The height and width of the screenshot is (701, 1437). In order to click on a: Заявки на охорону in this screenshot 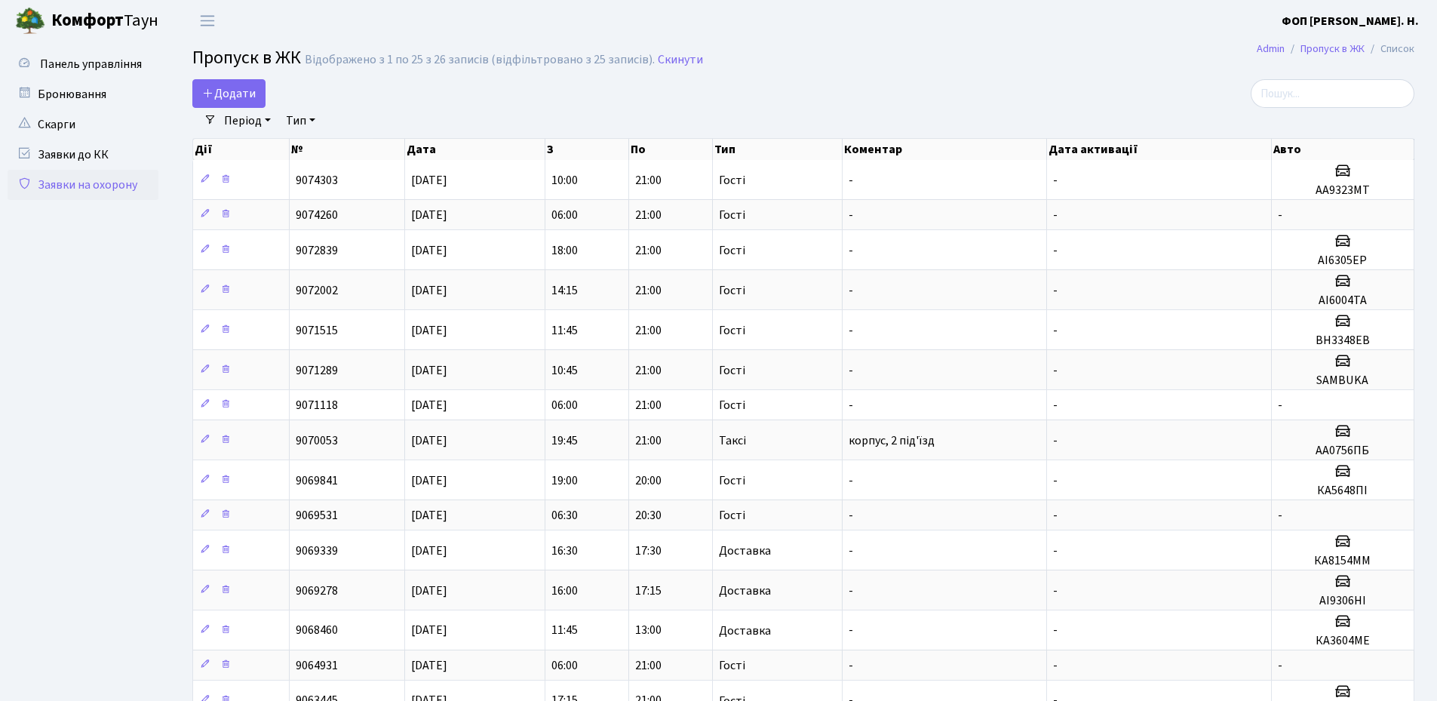, I will do `click(83, 185)`.